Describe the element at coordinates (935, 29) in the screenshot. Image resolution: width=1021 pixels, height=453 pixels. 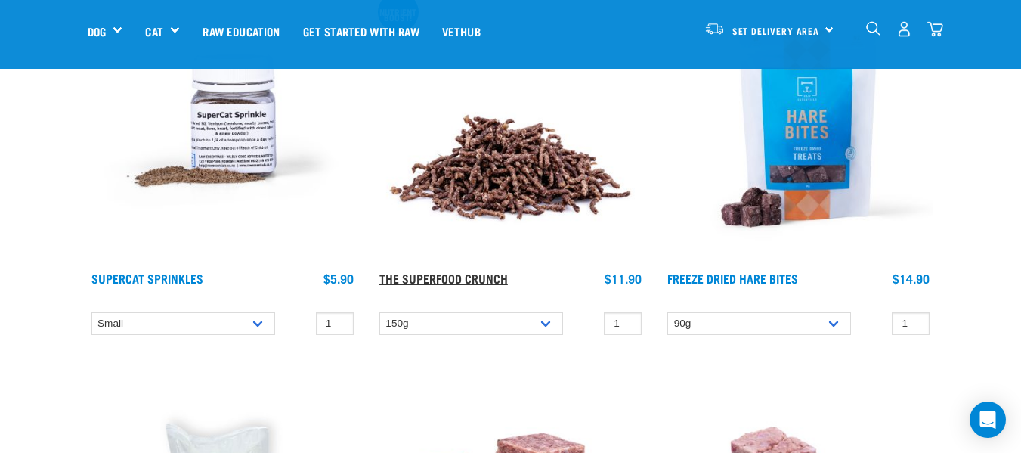
I see `img: home-icon@2x.png` at that location.